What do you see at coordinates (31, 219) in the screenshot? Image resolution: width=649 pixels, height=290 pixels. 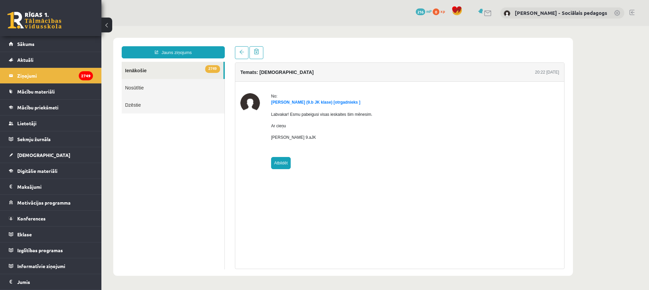 I see `span: Konferences` at bounding box center [31, 219].